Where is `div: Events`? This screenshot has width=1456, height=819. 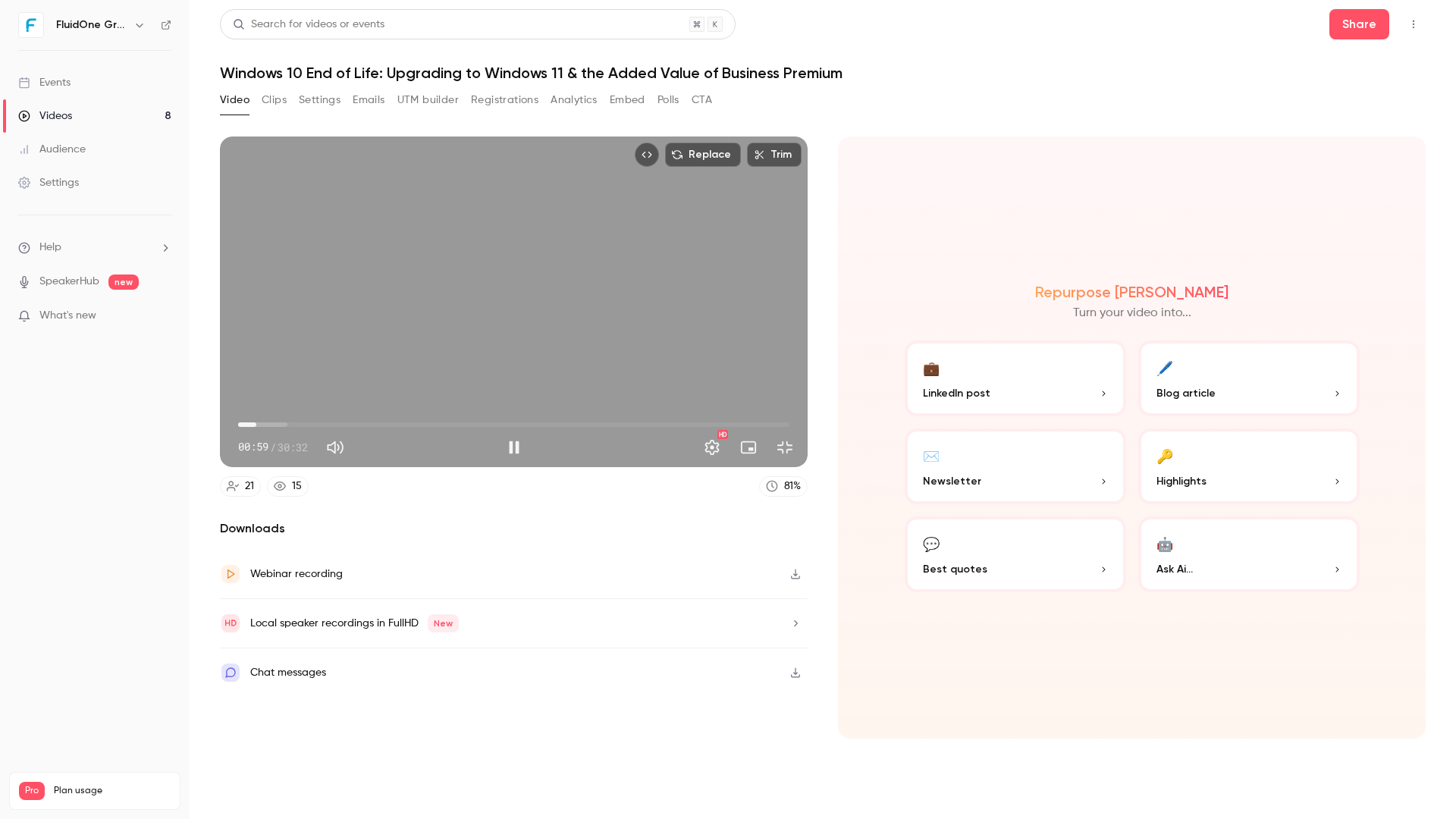 div: Events is located at coordinates (44, 83).